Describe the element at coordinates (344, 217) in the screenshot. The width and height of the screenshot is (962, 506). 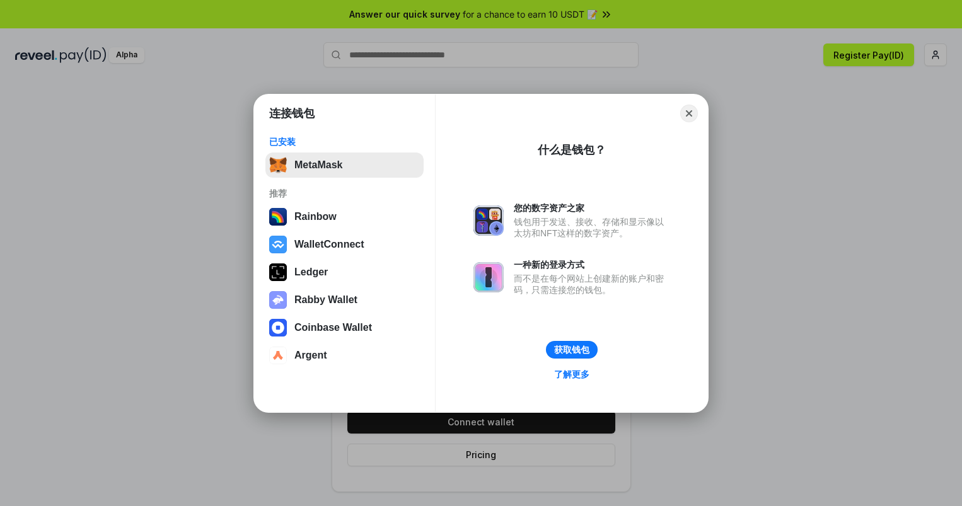
I see `button: Rainbow` at that location.